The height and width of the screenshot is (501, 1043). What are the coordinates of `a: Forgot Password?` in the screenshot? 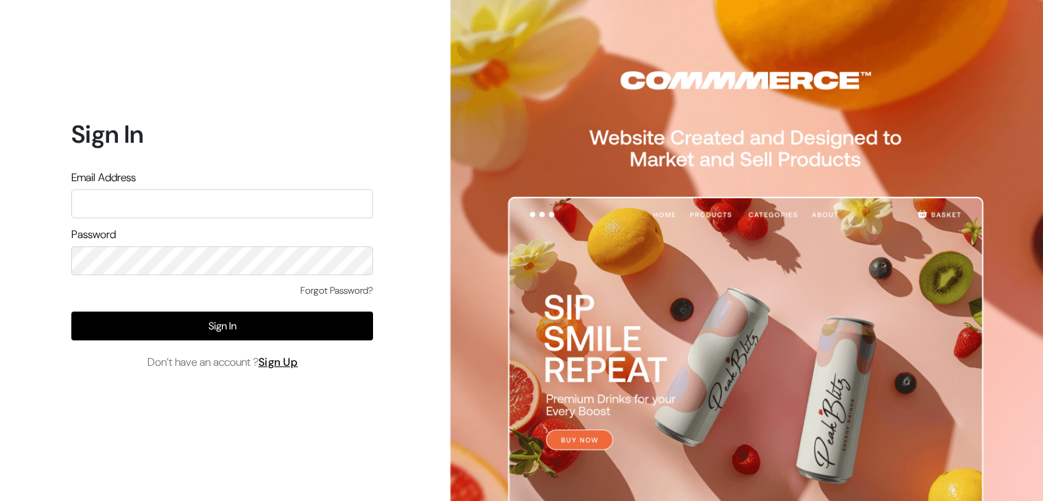 It's located at (337, 290).